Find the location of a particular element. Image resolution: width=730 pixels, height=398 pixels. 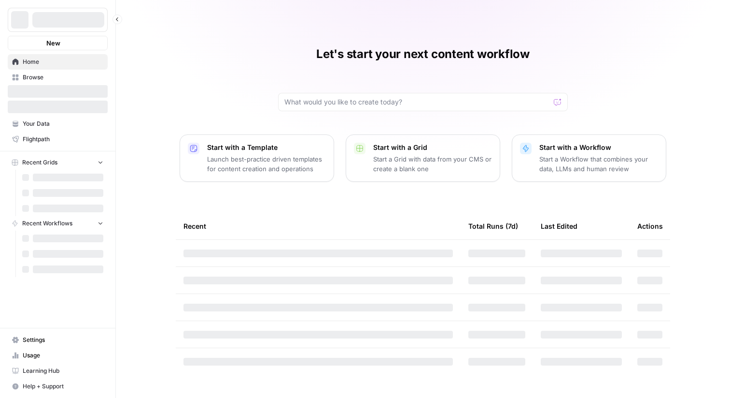

p: Start a Workflow that combines your data, LLMs and human review is located at coordinates (599, 164).